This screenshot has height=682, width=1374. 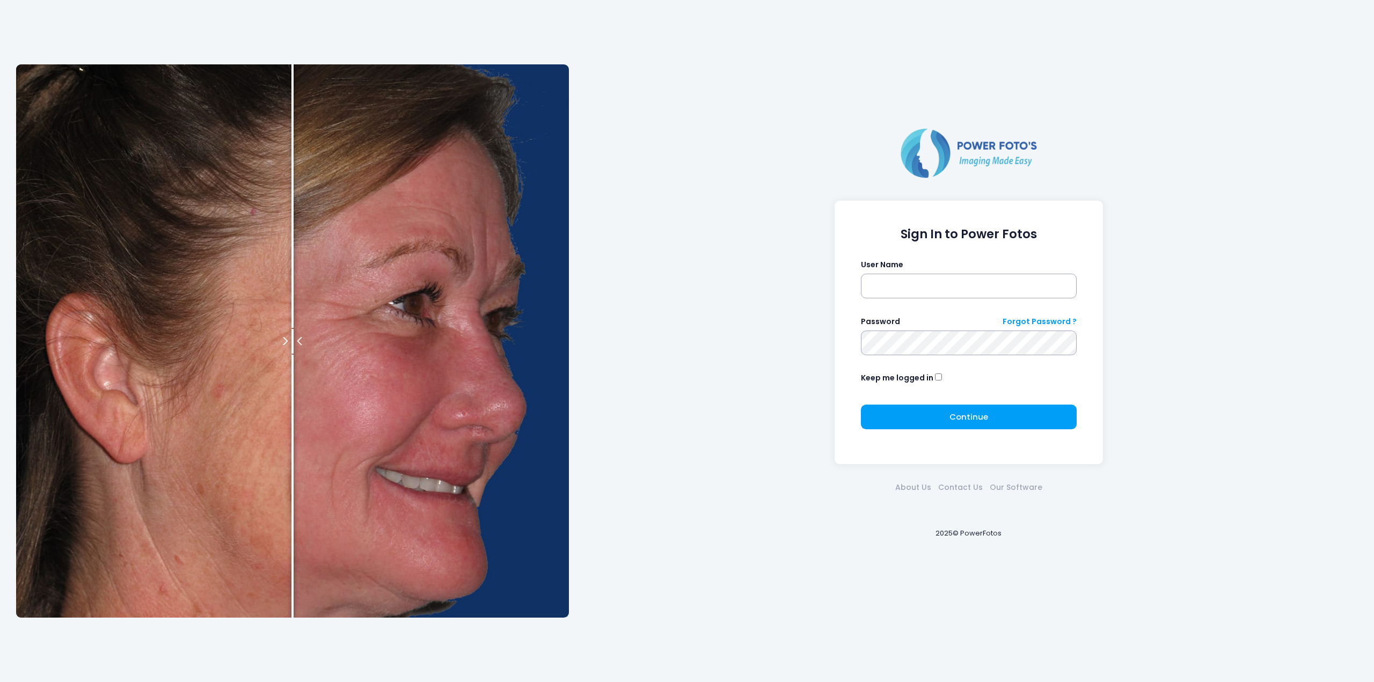 What do you see at coordinates (969, 234) in the screenshot?
I see `h1: Sign In to Power Fotos` at bounding box center [969, 234].